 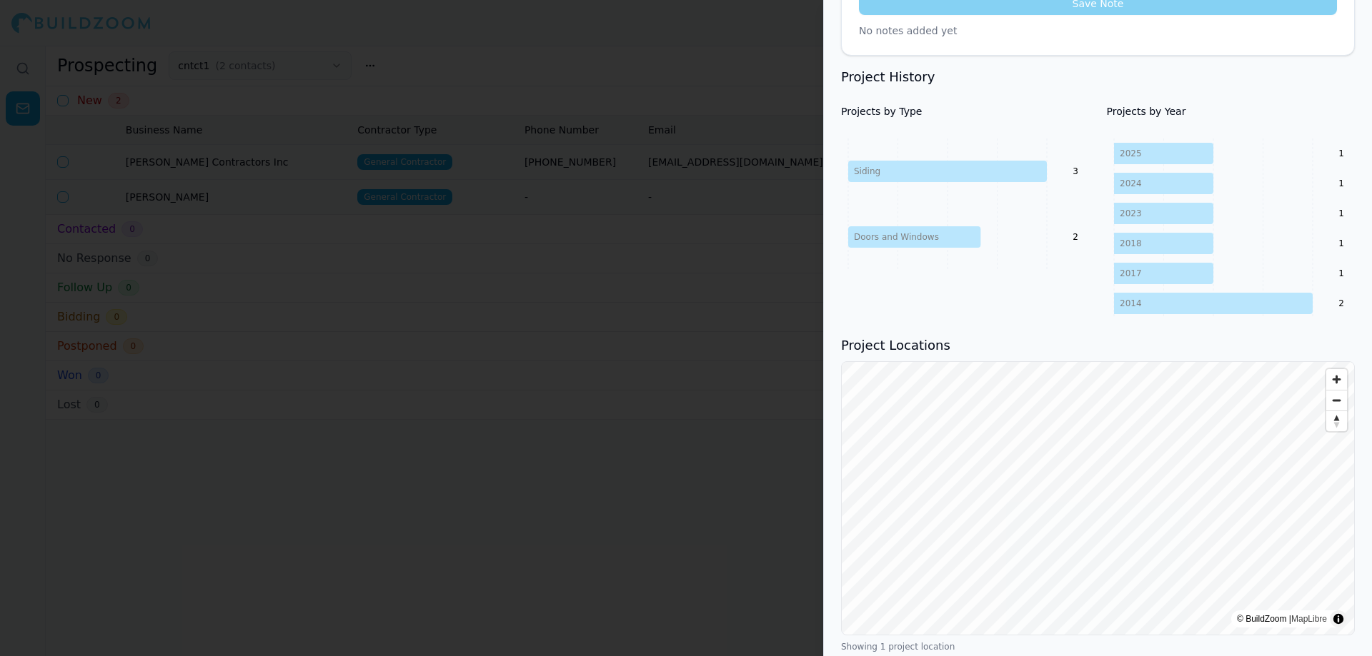 What do you see at coordinates (1309, 619) in the screenshot?
I see `a: MapLibre` at bounding box center [1309, 619].